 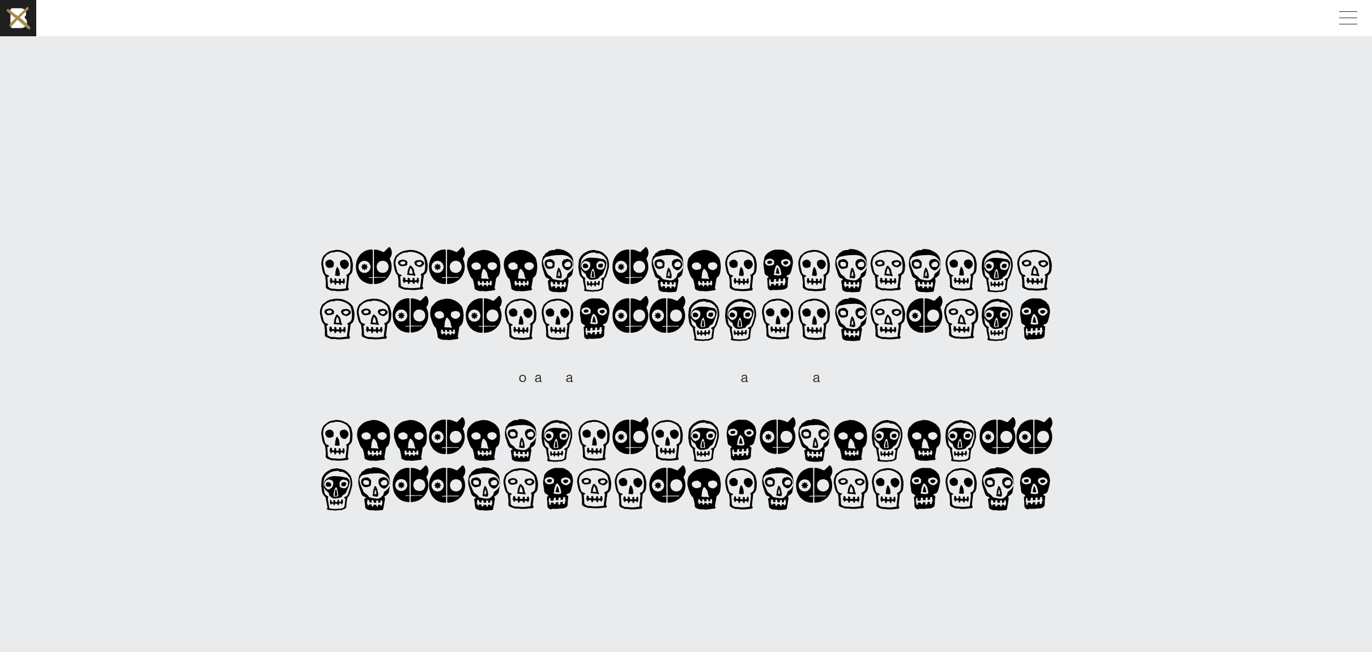 What do you see at coordinates (677, 377) in the screenshot?
I see `span: u` at bounding box center [677, 377].